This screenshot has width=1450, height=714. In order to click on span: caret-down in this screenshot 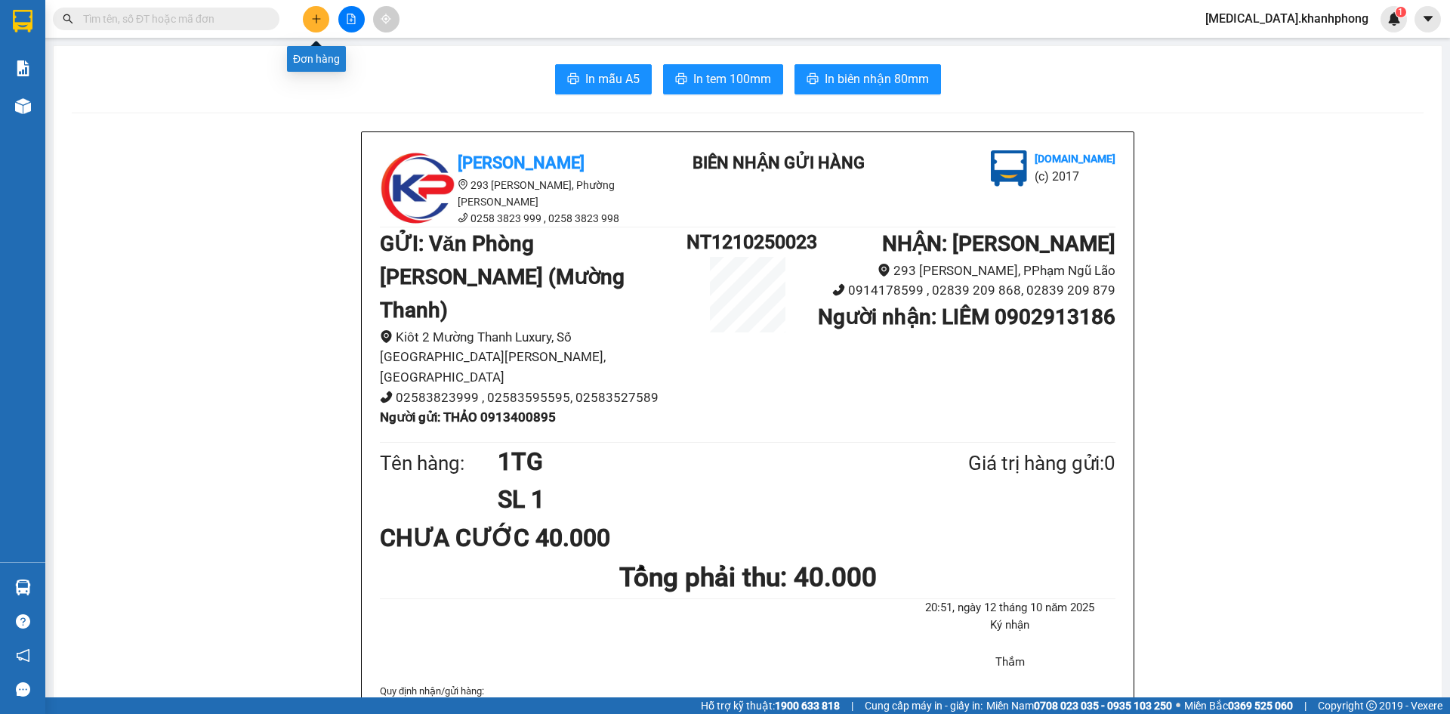, I will do `click(1428, 19)`.